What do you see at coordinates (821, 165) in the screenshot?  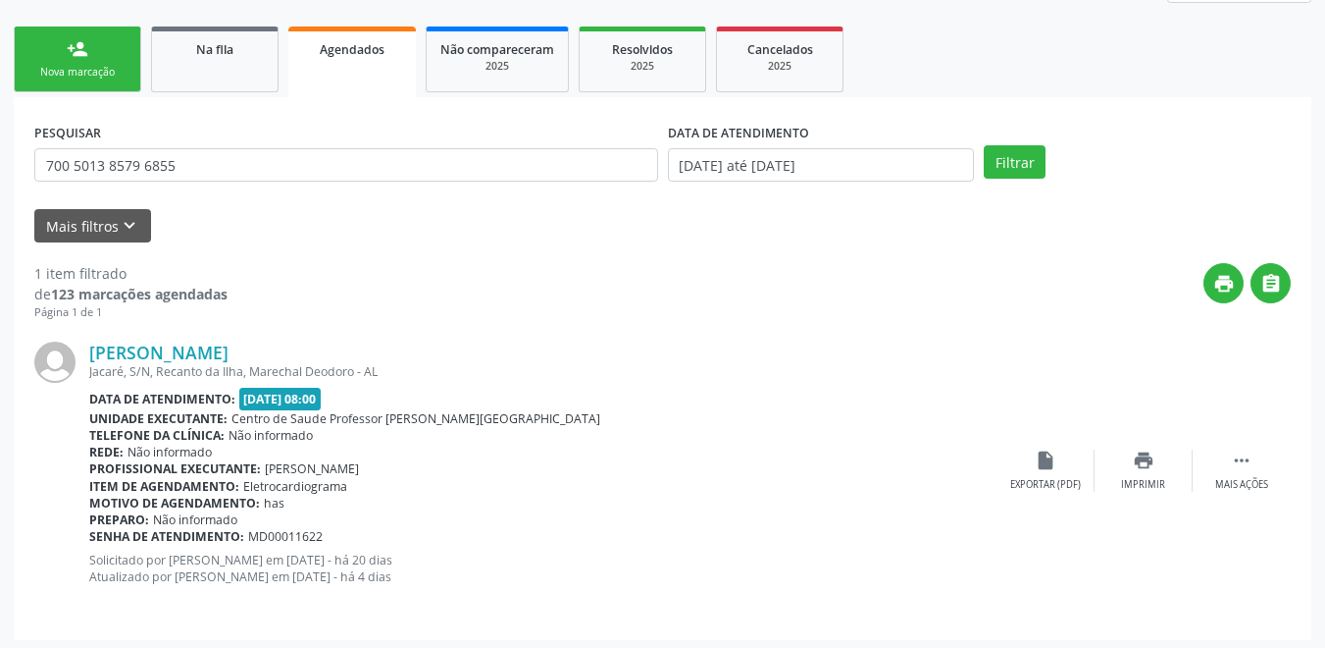 I see `input: Selecione um intervalo` at bounding box center [821, 165].